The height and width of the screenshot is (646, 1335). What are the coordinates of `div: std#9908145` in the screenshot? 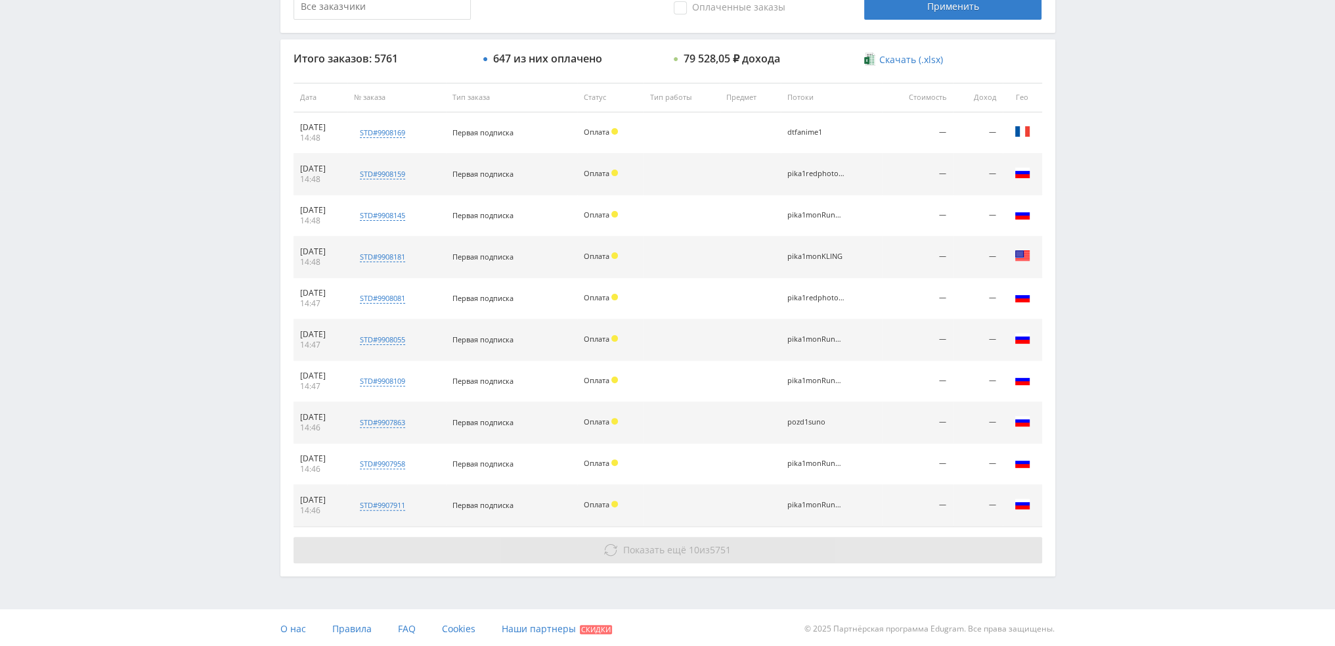 It's located at (382, 215).